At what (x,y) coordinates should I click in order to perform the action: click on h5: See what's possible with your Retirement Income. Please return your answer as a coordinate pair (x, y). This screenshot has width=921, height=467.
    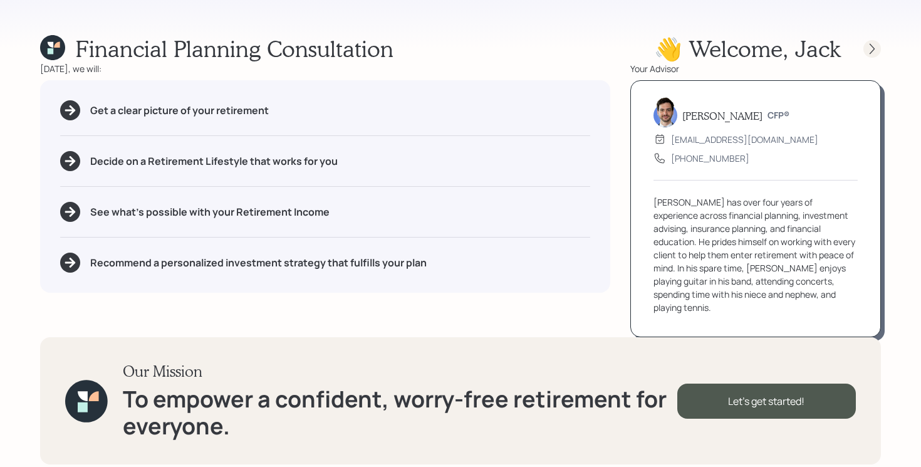
    Looking at the image, I should click on (210, 212).